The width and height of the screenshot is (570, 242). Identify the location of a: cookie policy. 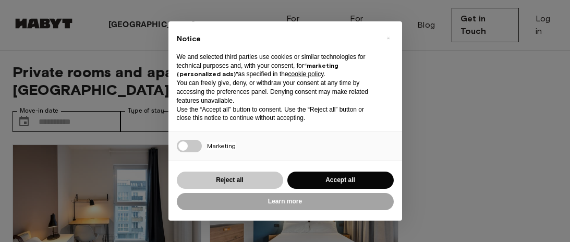
(306, 74).